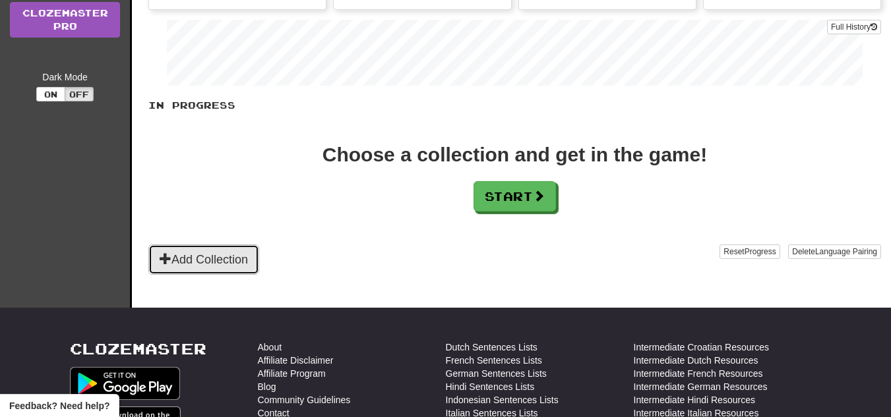 This screenshot has height=417, width=891. What do you see at coordinates (270, 348) in the screenshot?
I see `a: About` at bounding box center [270, 348].